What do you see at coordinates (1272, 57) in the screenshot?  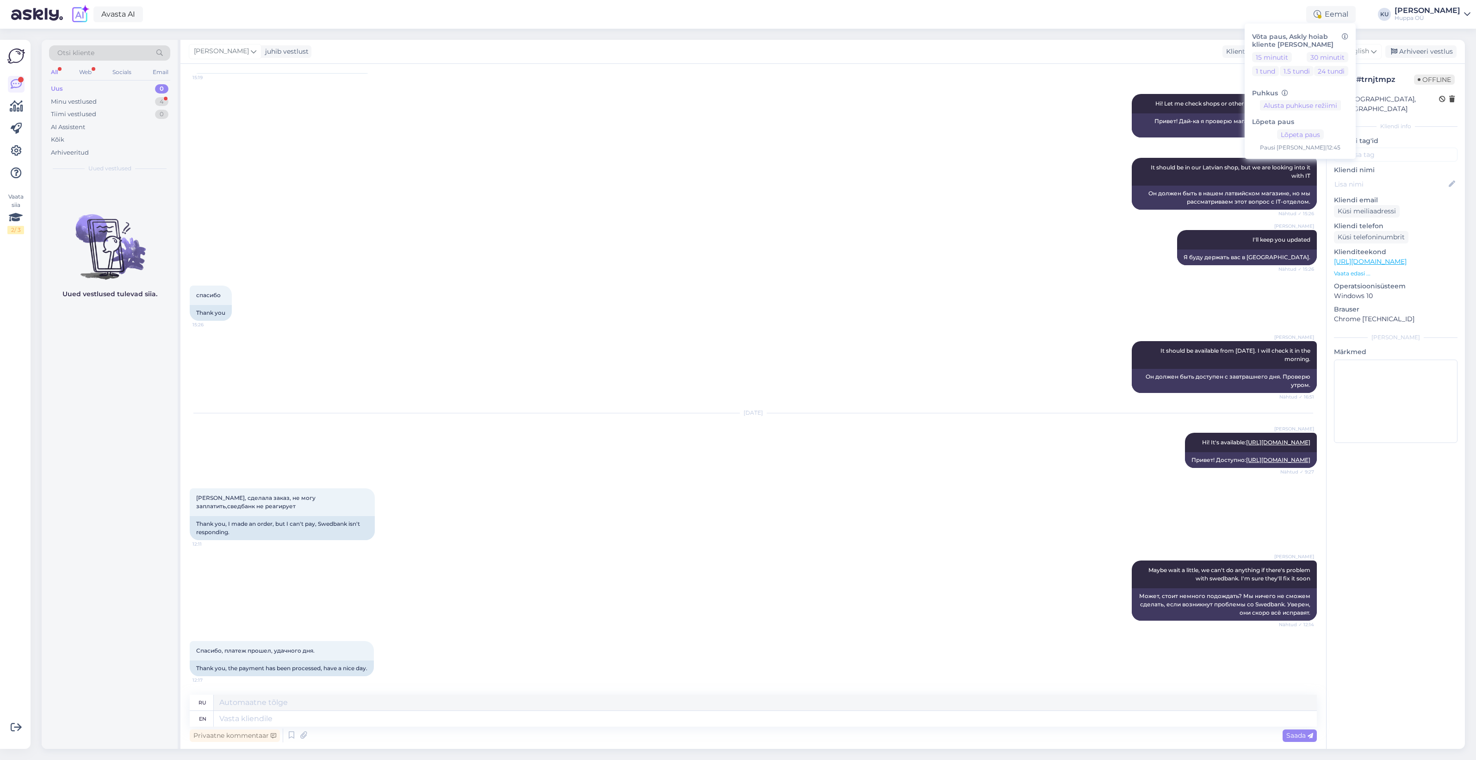 I see `button: 15 minutit` at bounding box center [1272, 57].